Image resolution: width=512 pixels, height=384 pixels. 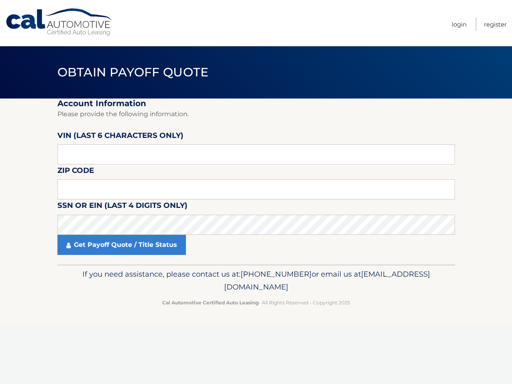 I want to click on h2: Account Information, so click(x=256, y=103).